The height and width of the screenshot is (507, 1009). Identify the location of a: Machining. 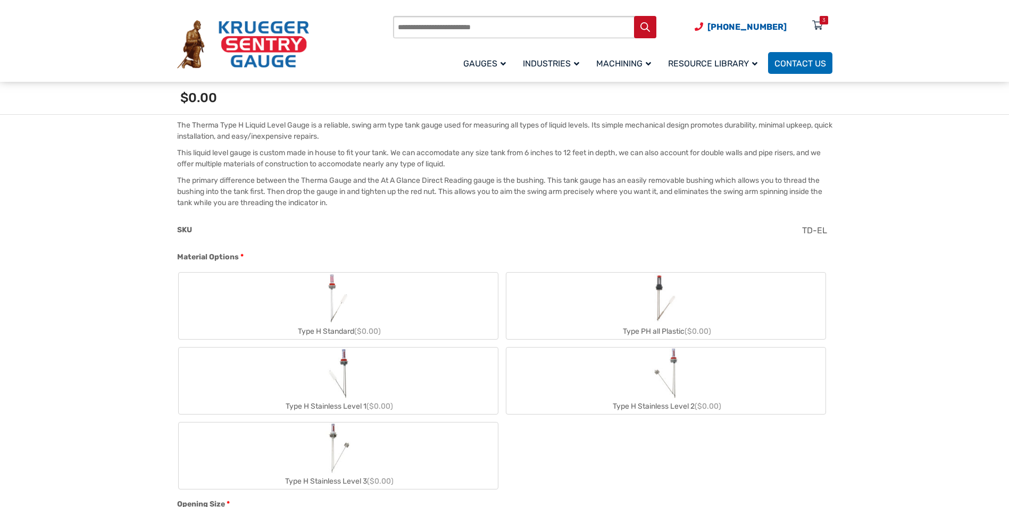
(625, 63).